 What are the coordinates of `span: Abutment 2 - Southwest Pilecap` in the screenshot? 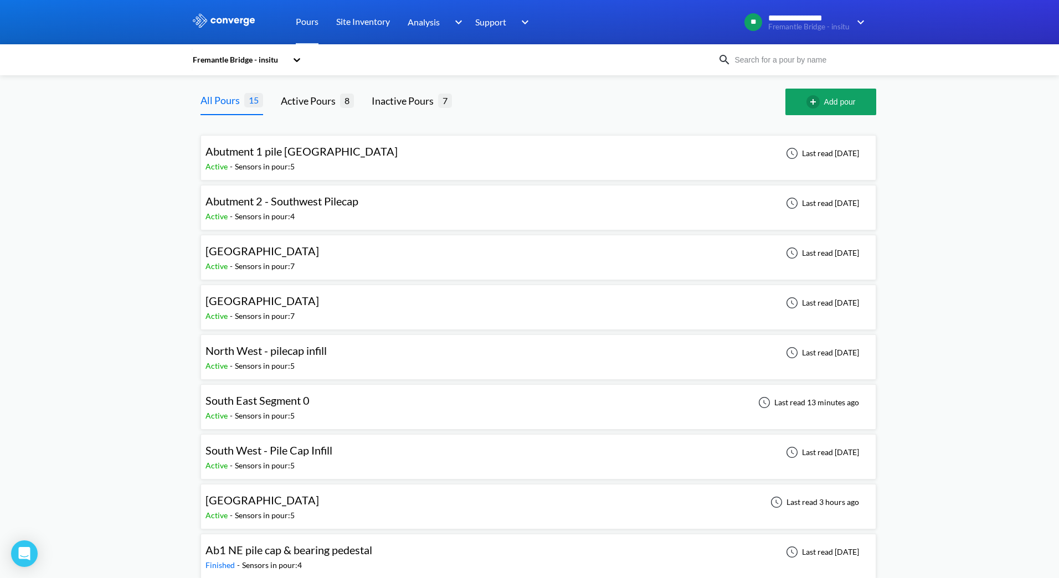 It's located at (282, 201).